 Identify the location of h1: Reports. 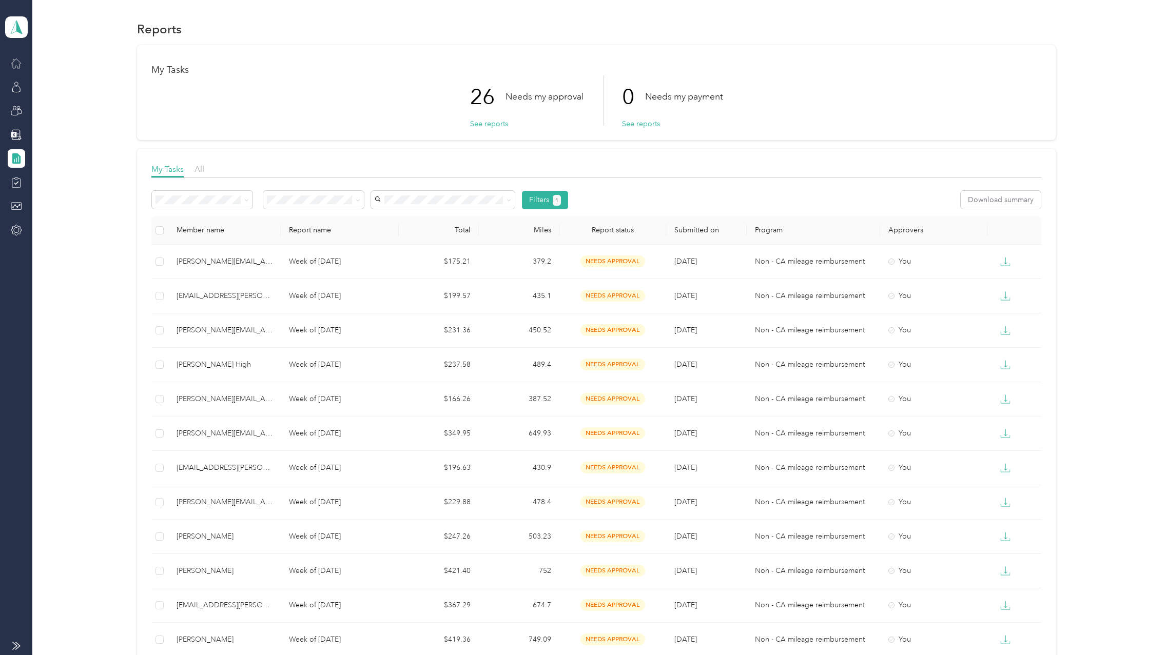
(159, 29).